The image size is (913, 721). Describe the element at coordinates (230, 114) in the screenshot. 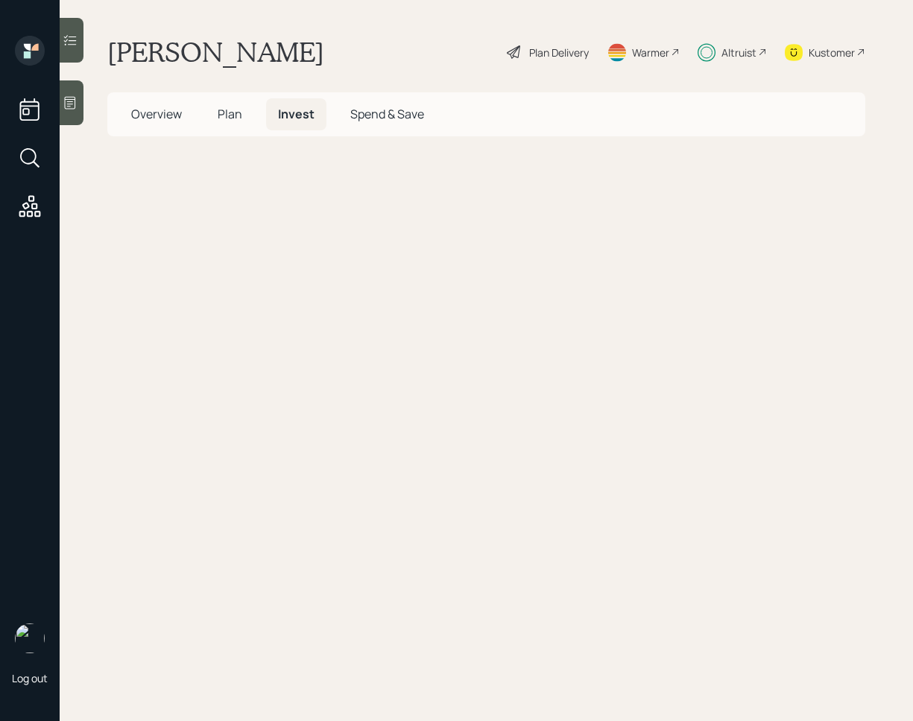

I see `span: Plan` at that location.